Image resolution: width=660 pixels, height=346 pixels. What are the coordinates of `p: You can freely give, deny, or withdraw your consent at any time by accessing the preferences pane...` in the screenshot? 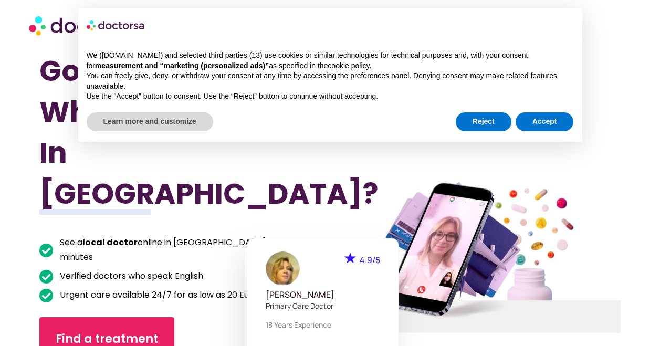 It's located at (330, 81).